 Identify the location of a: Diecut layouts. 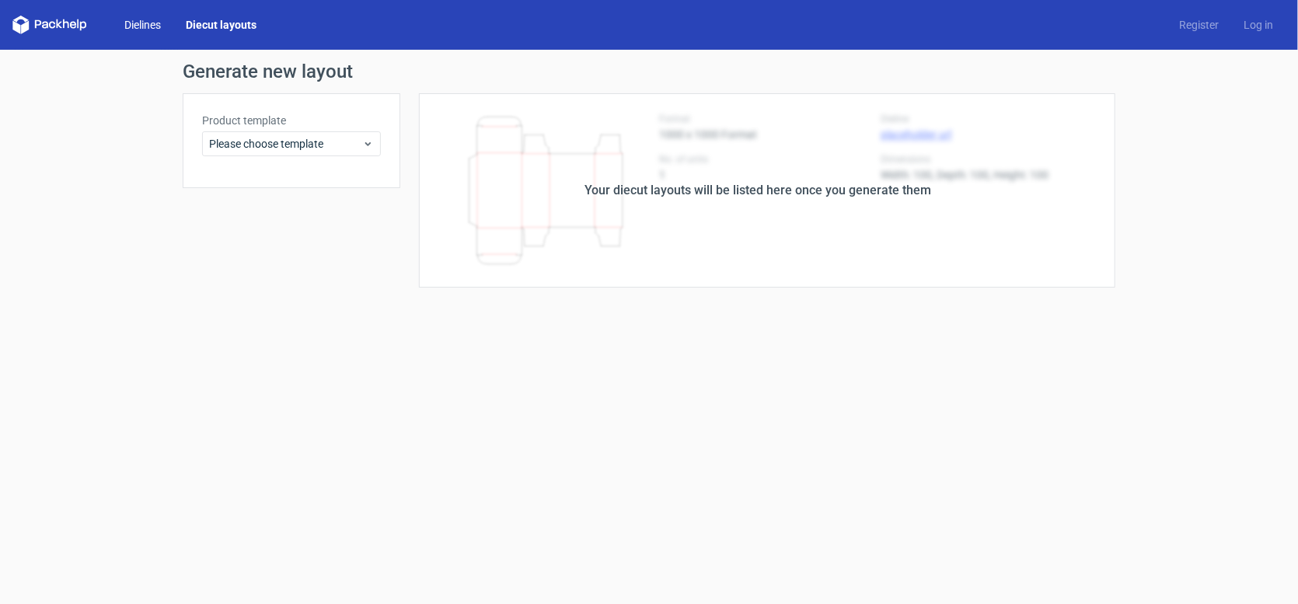
(221, 25).